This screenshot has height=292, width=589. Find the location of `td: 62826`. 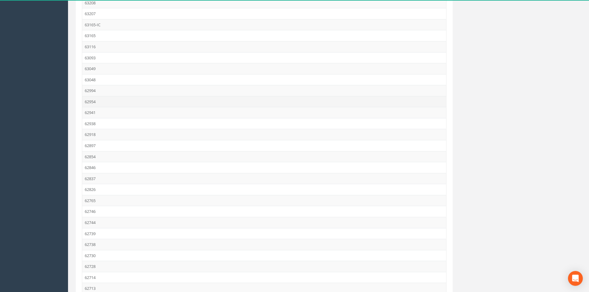

td: 62826 is located at coordinates (264, 190).